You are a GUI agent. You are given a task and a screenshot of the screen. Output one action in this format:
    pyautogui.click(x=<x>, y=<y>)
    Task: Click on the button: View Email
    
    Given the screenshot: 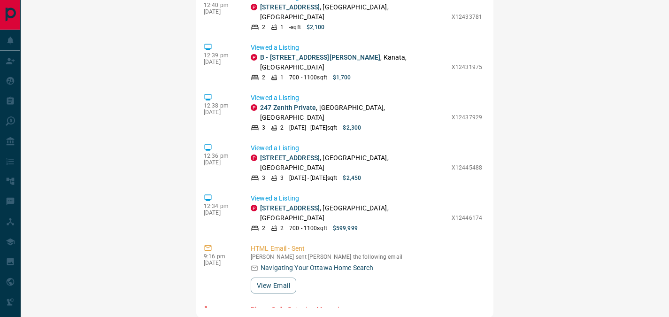 What is the action you would take?
    pyautogui.click(x=273, y=285)
    